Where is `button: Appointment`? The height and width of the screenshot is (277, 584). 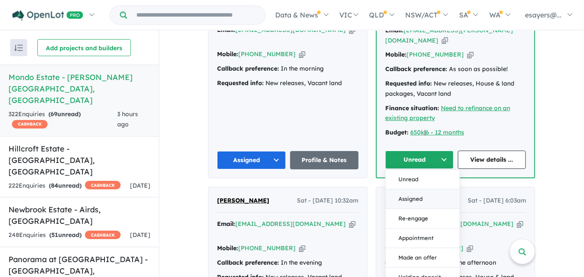 button: Appointment is located at coordinates (423, 238).